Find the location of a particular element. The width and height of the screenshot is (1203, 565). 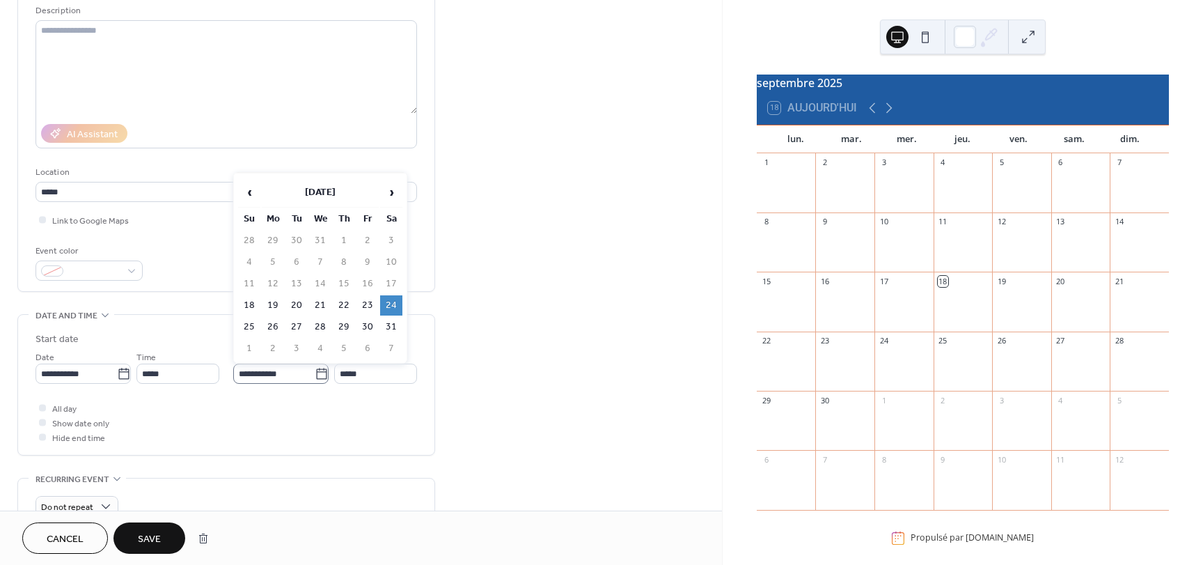

div: 4 is located at coordinates (1061, 400).